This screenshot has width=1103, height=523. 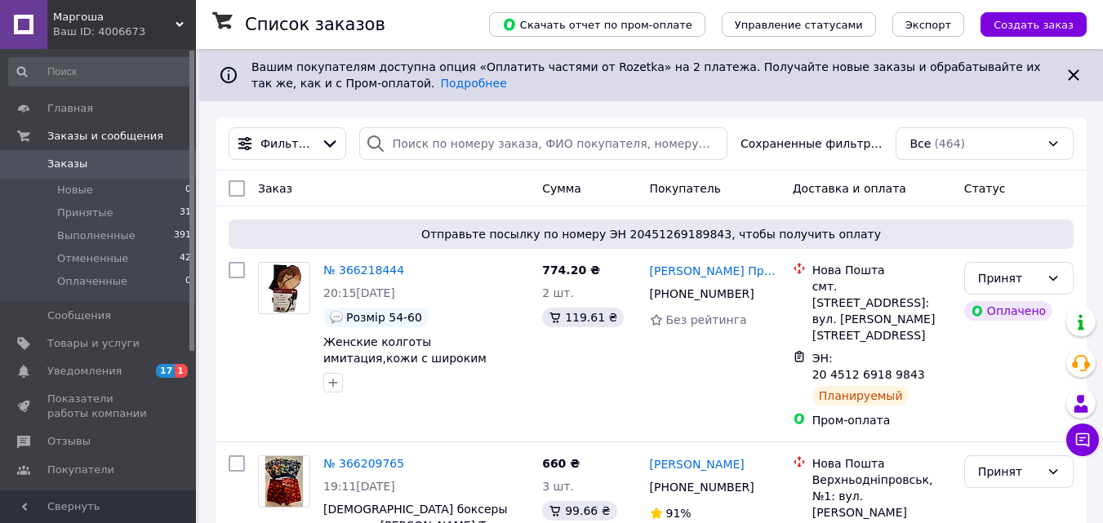 I want to click on span: Уведомления, so click(x=84, y=372).